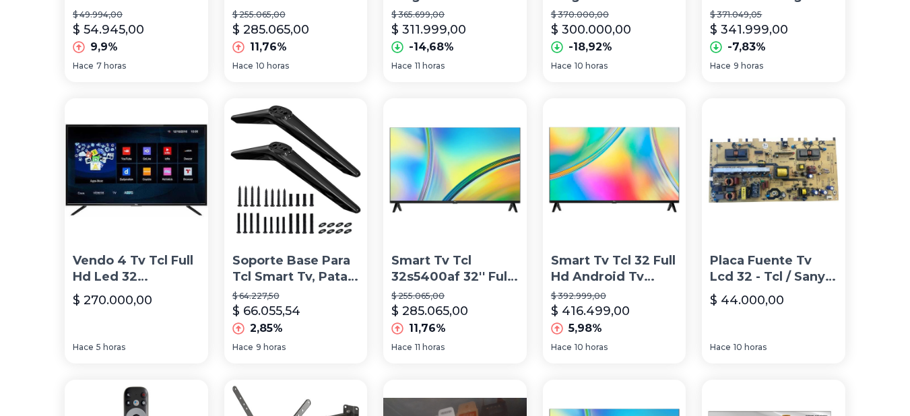 This screenshot has height=416, width=910. I want to click on img: Placa Fuente Tv Lcd 32 - Tcl / Sanyo / Admiral / Talent, so click(774, 170).